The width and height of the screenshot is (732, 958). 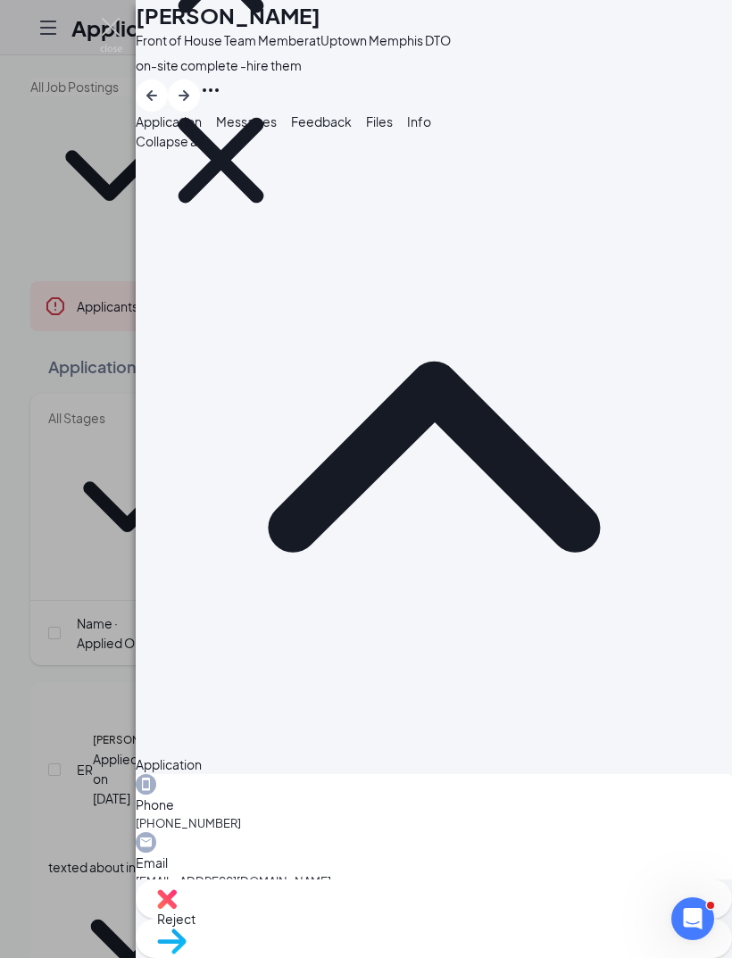 I want to click on div: Application, so click(x=434, y=764).